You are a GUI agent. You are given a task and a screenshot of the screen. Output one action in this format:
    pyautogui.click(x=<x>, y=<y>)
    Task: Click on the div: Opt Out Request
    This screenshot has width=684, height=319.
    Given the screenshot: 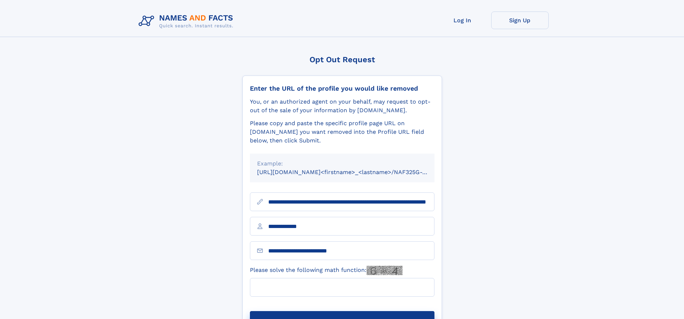 What is the action you would take?
    pyautogui.click(x=342, y=59)
    